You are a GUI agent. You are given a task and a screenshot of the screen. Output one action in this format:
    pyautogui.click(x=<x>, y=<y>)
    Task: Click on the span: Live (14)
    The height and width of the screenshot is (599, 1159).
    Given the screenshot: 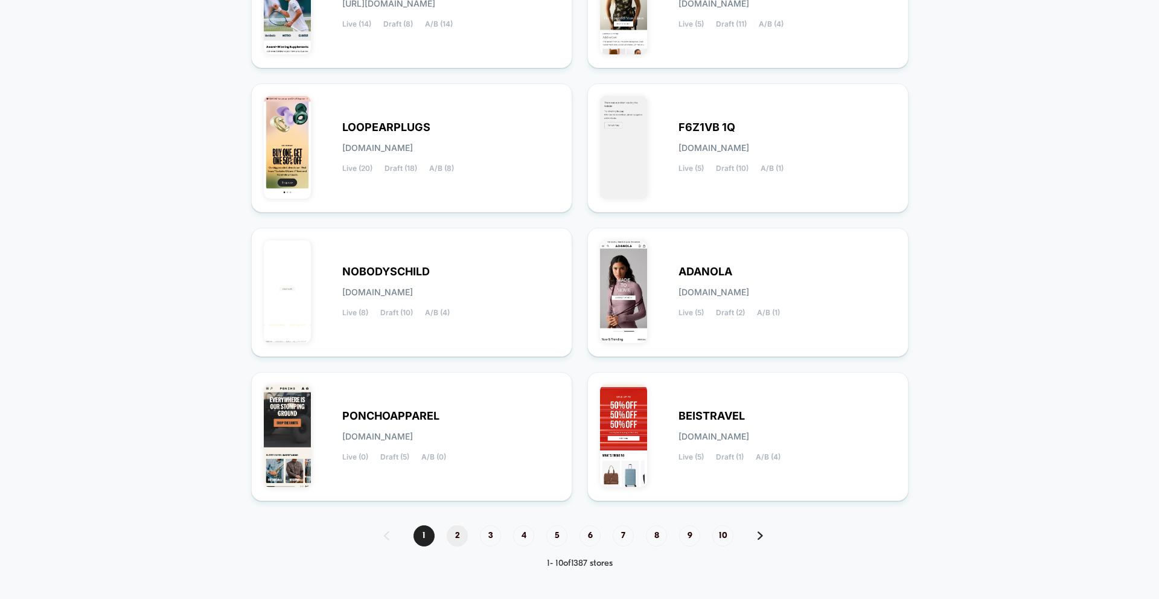 What is the action you would take?
    pyautogui.click(x=357, y=24)
    